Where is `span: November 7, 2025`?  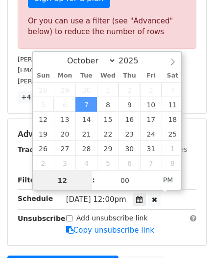 span: November 7, 2025 is located at coordinates (150, 163).